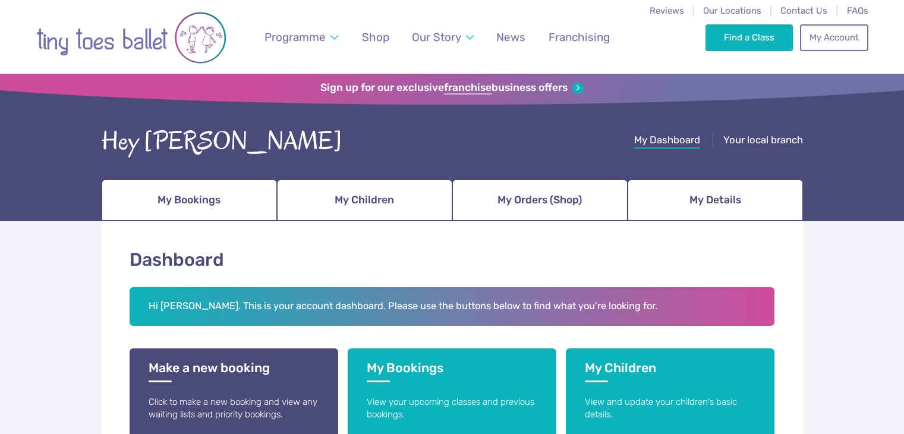 The width and height of the screenshot is (904, 434). I want to click on span: Reviews, so click(667, 11).